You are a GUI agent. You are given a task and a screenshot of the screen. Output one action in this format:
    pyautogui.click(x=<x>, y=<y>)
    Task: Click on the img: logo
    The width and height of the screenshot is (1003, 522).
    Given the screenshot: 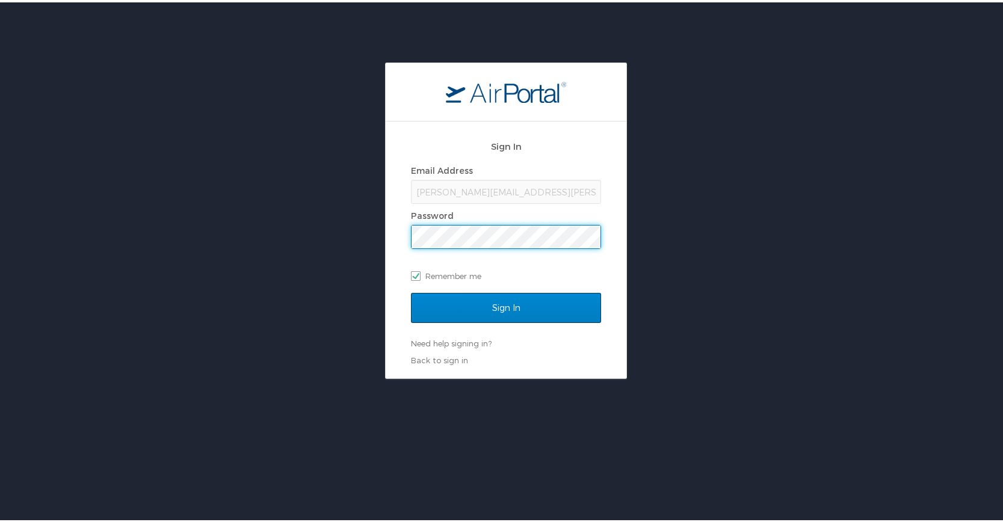 What is the action you would take?
    pyautogui.click(x=506, y=90)
    